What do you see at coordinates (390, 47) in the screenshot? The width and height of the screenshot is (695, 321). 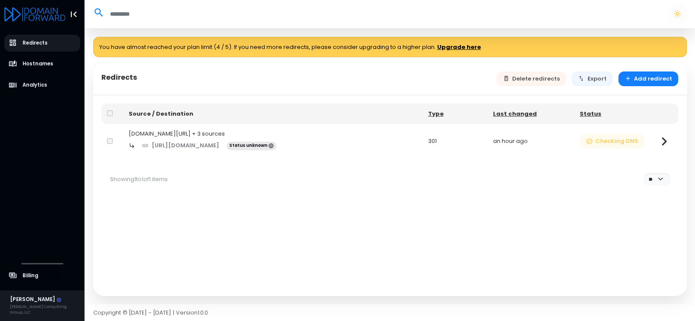 I see `div: You have almost reached your plan limit (4 / 5). If you need more redirects, please consider upgr...` at bounding box center [390, 47].